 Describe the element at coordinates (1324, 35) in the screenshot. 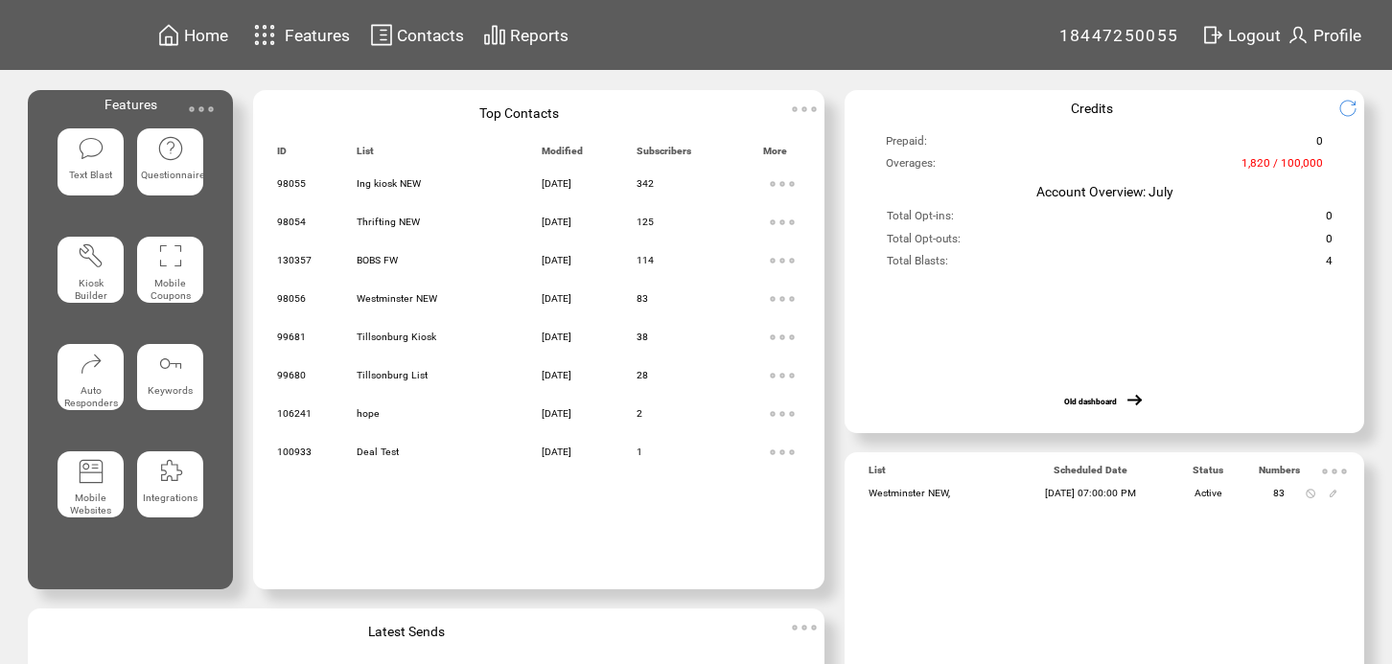

I see `a: Profile` at that location.